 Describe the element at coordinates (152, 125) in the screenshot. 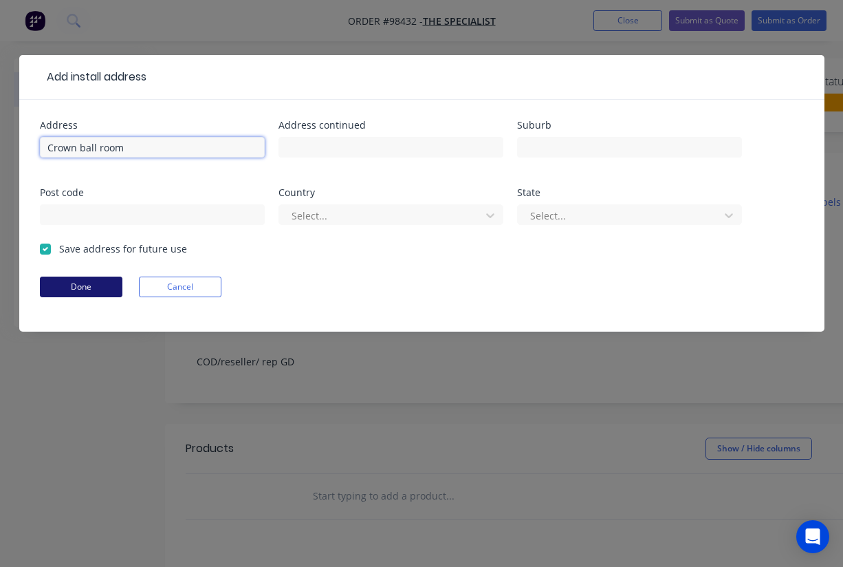

I see `div: Address` at that location.